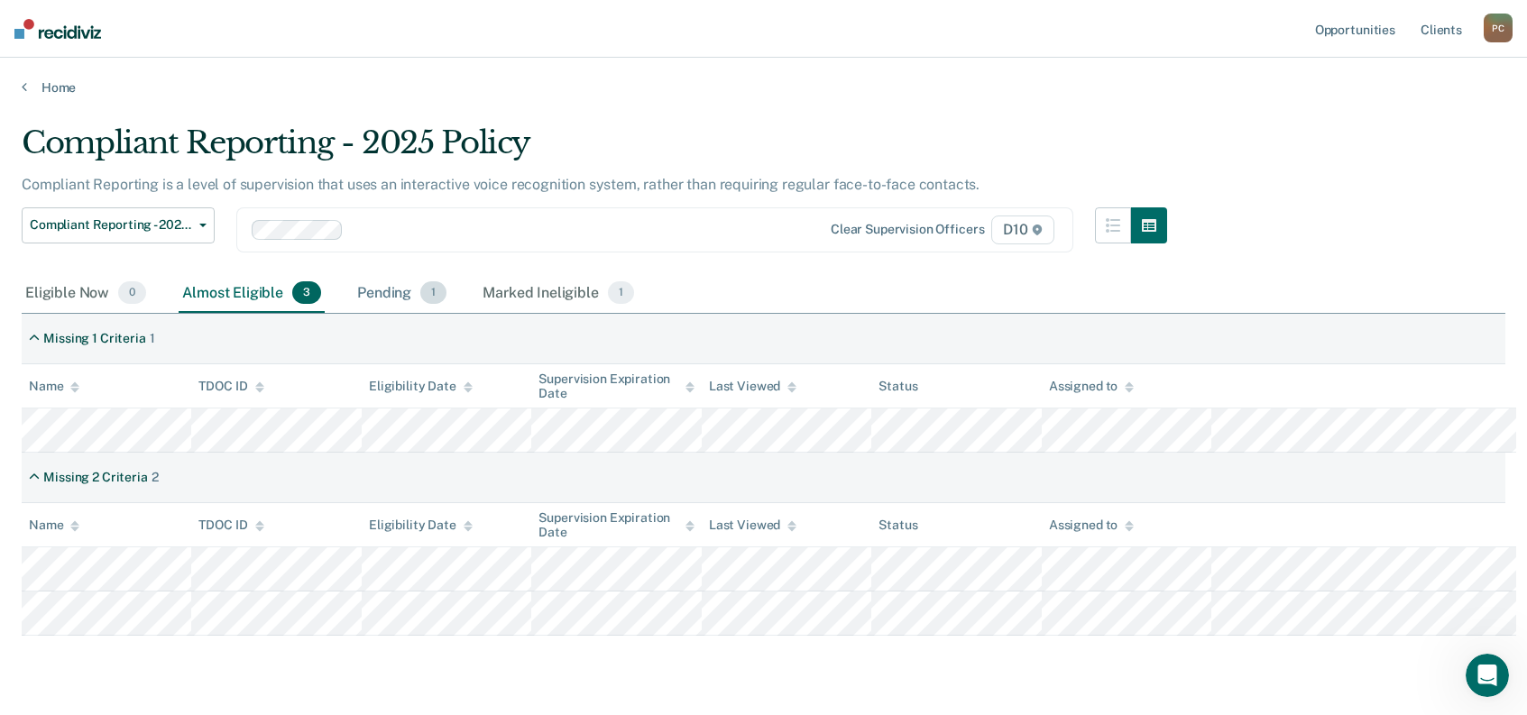 The image size is (1527, 715). Describe the element at coordinates (595, 150) in the screenshot. I see `div: Compliant Reporting - 2025 Policy` at that location.